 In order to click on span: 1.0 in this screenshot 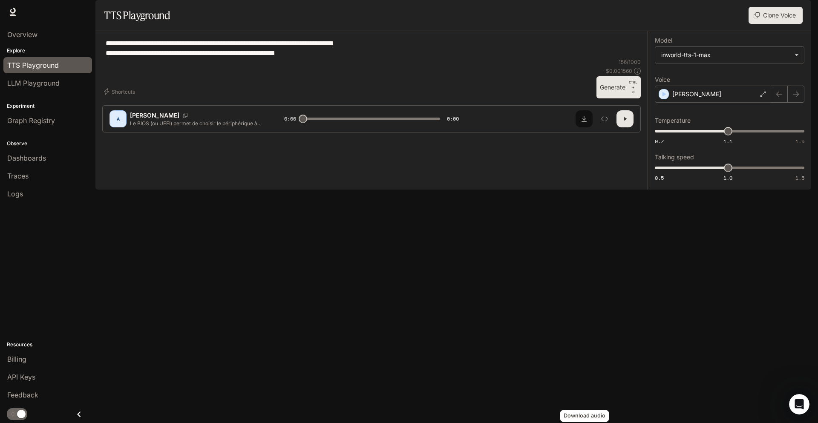, I will do `click(727, 178)`.